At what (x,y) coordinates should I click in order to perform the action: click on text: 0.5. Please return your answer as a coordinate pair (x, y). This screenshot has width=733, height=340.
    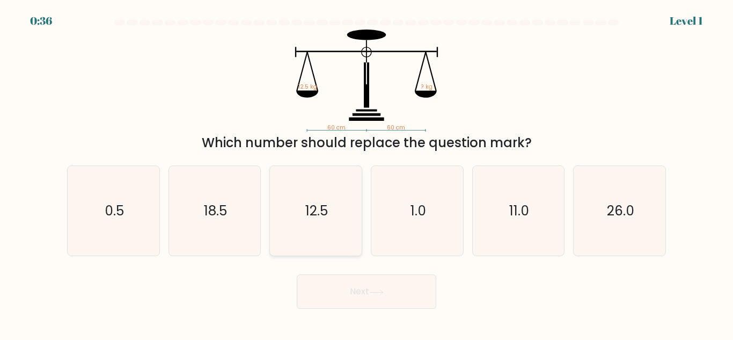
    Looking at the image, I should click on (114, 210).